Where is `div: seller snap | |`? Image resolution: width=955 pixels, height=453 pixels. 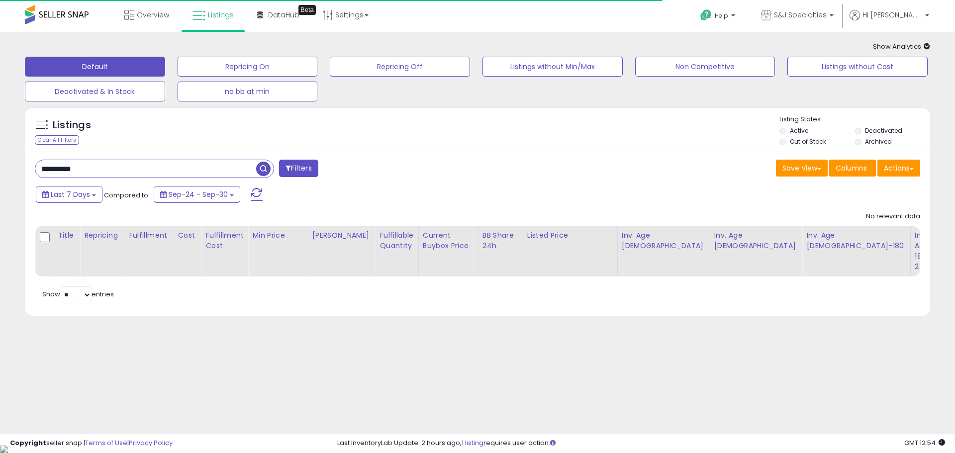 div: seller snap | | is located at coordinates (91, 443).